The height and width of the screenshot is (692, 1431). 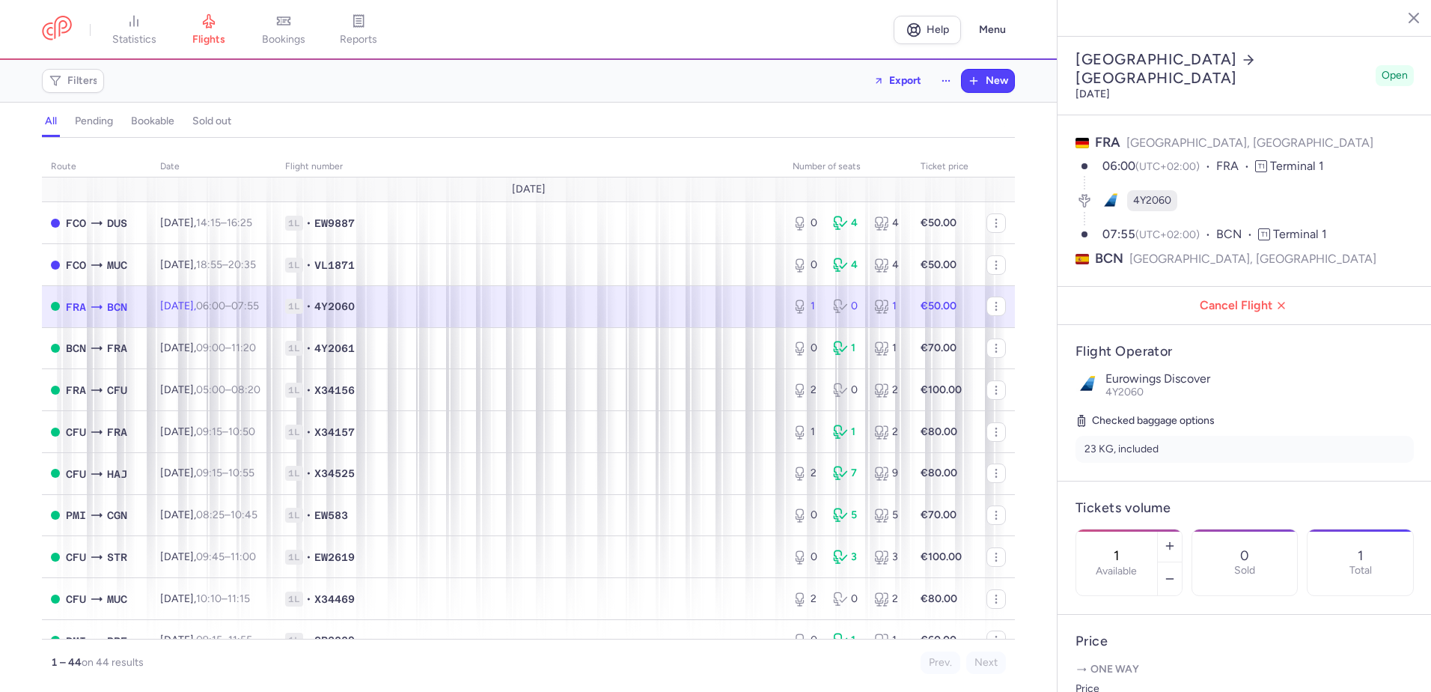 I want to click on time: 08:25, so click(x=210, y=514).